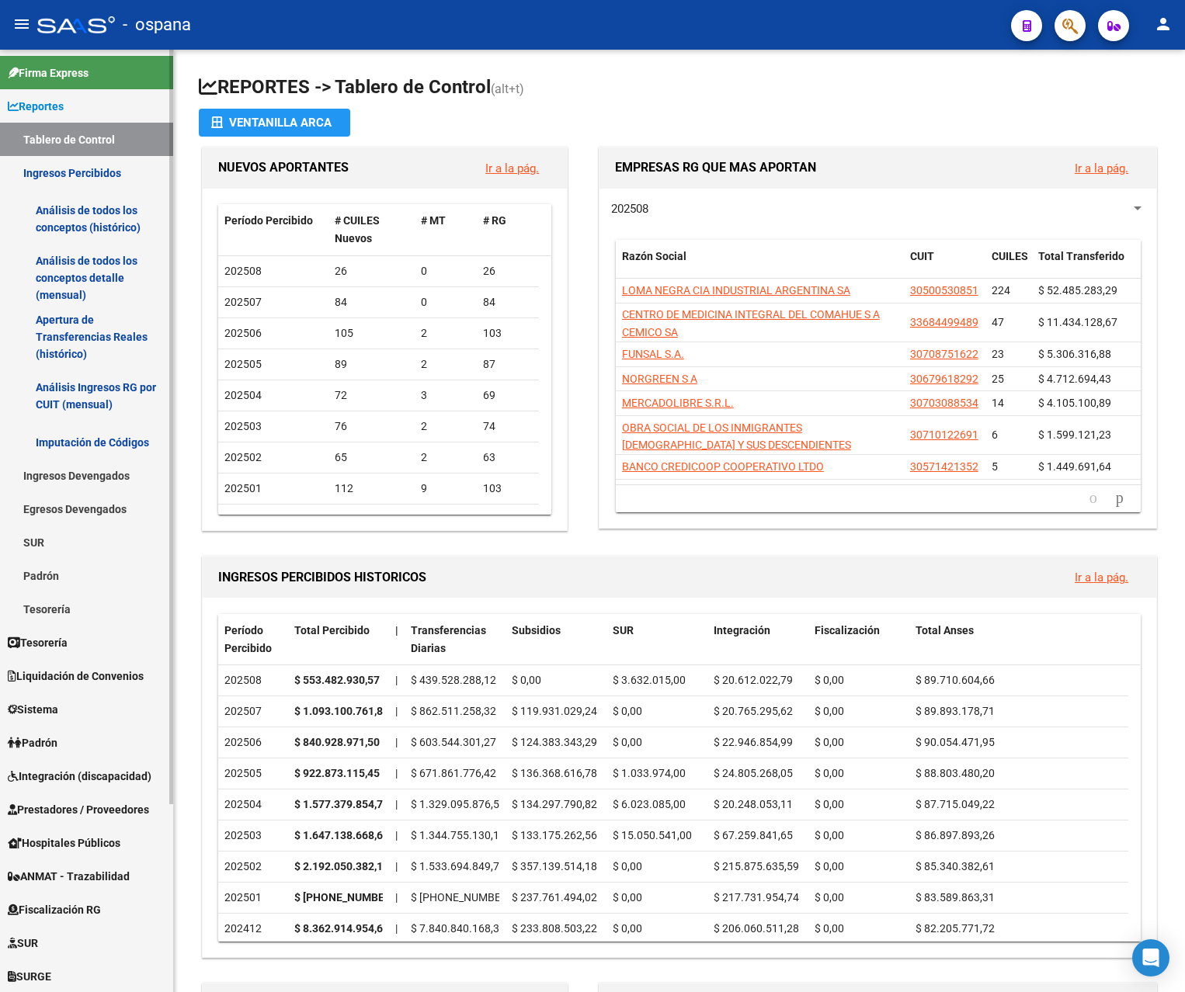 The height and width of the screenshot is (992, 1185). What do you see at coordinates (955, 867) in the screenshot?
I see `span: $ 85.340.382,61` at bounding box center [955, 867].